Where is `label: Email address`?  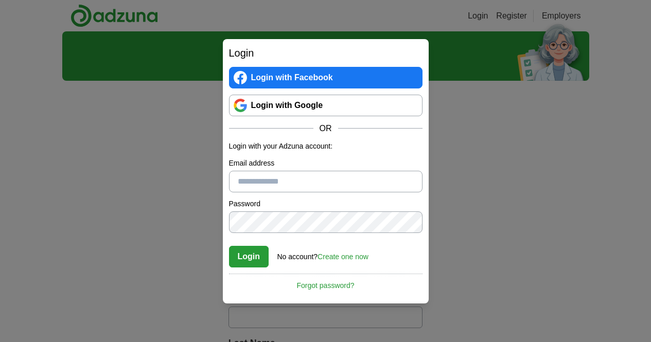 label: Email address is located at coordinates (326, 163).